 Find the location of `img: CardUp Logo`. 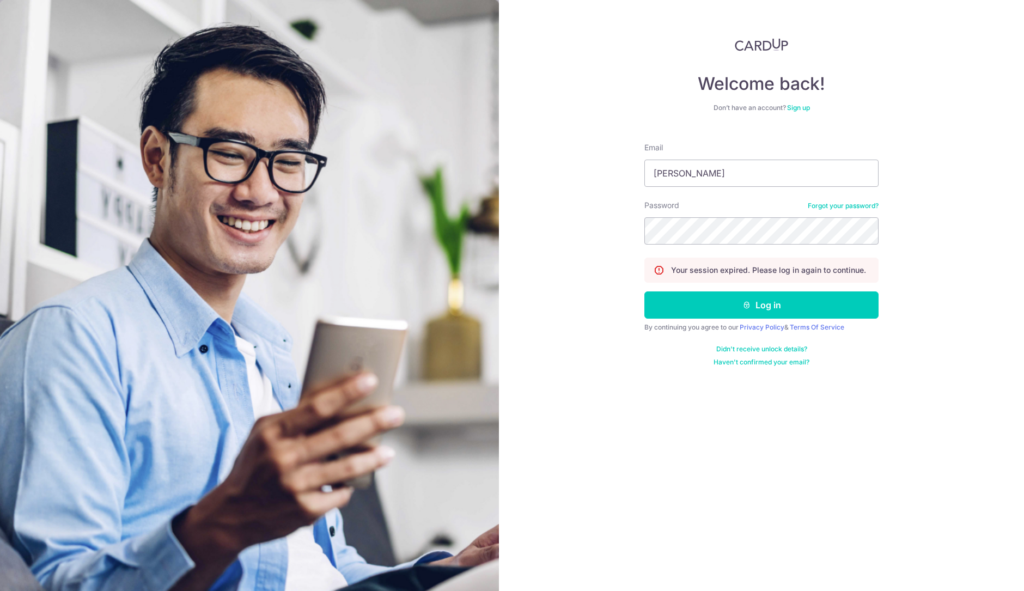

img: CardUp Logo is located at coordinates (761, 45).